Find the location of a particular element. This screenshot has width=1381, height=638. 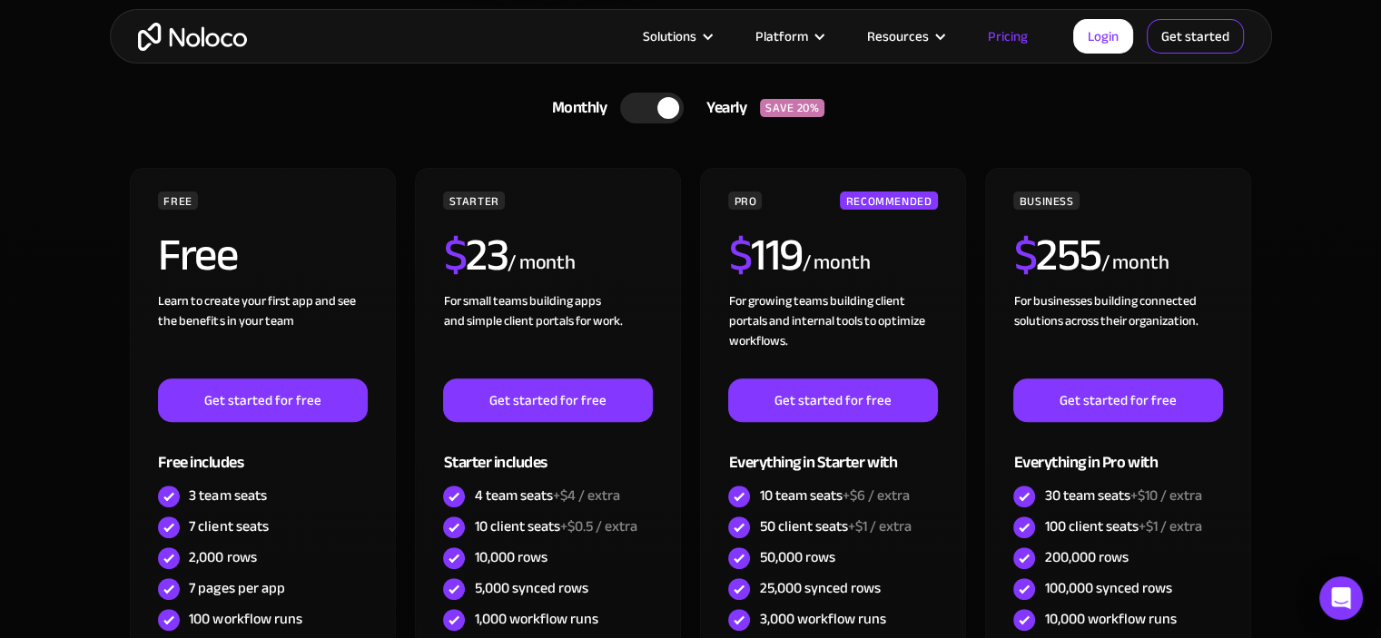

div: FREE is located at coordinates (178, 201).